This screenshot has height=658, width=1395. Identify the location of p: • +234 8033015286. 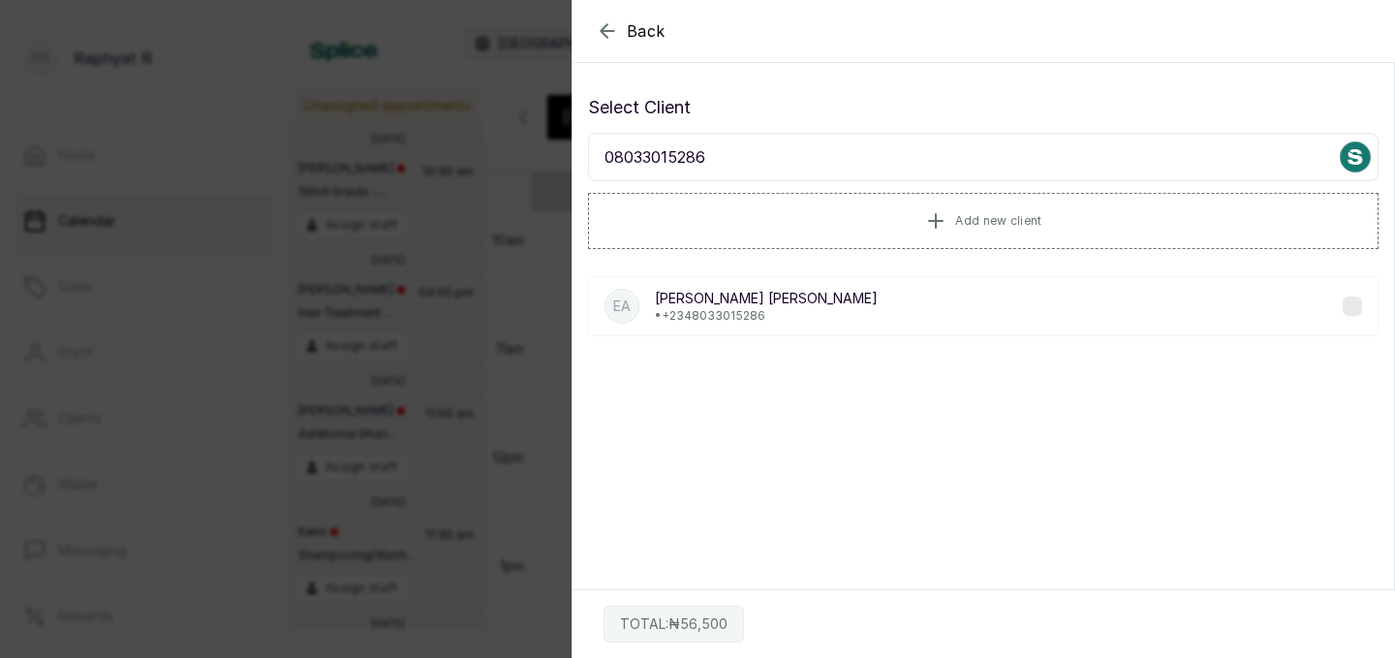
(767, 316).